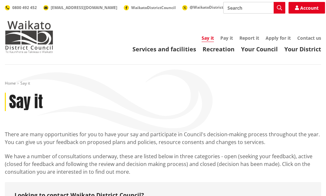  I want to click on input: Search input, so click(255, 8).